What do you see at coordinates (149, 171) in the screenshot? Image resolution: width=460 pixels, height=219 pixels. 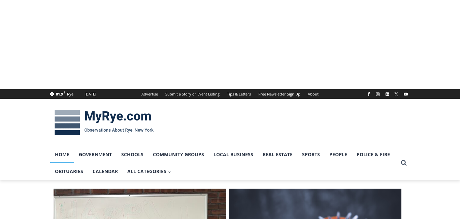 I see `a: All Categories` at bounding box center [149, 171].